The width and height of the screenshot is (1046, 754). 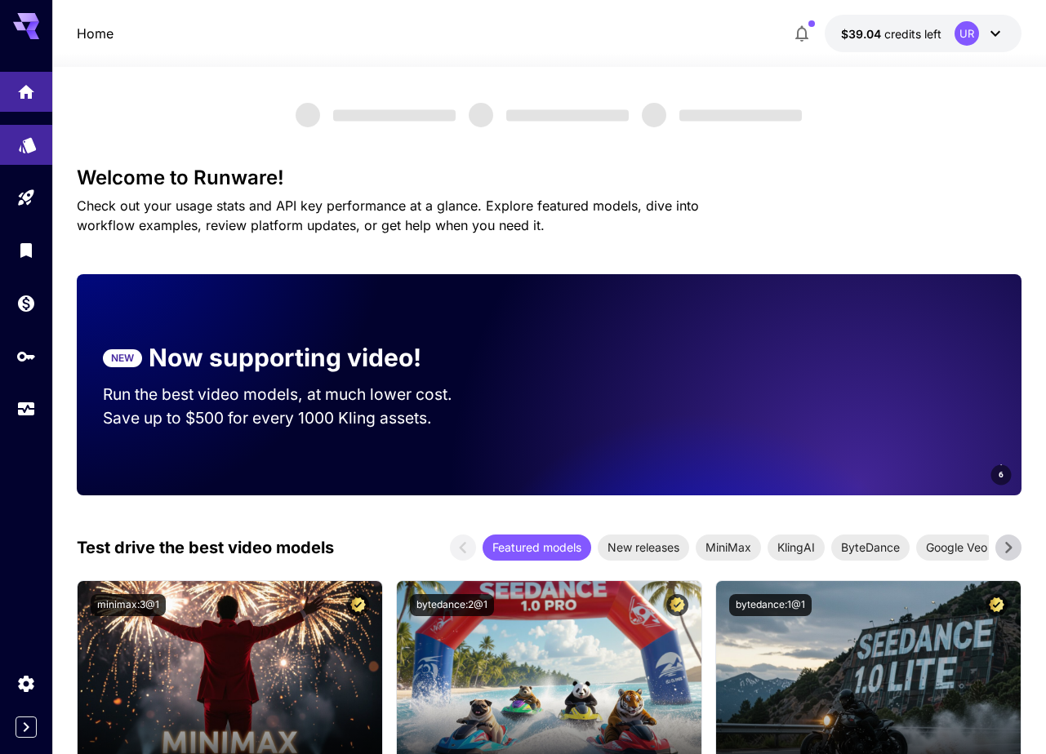 What do you see at coordinates (549, 178) in the screenshot?
I see `h3: Welcome to Runware!` at bounding box center [549, 178].